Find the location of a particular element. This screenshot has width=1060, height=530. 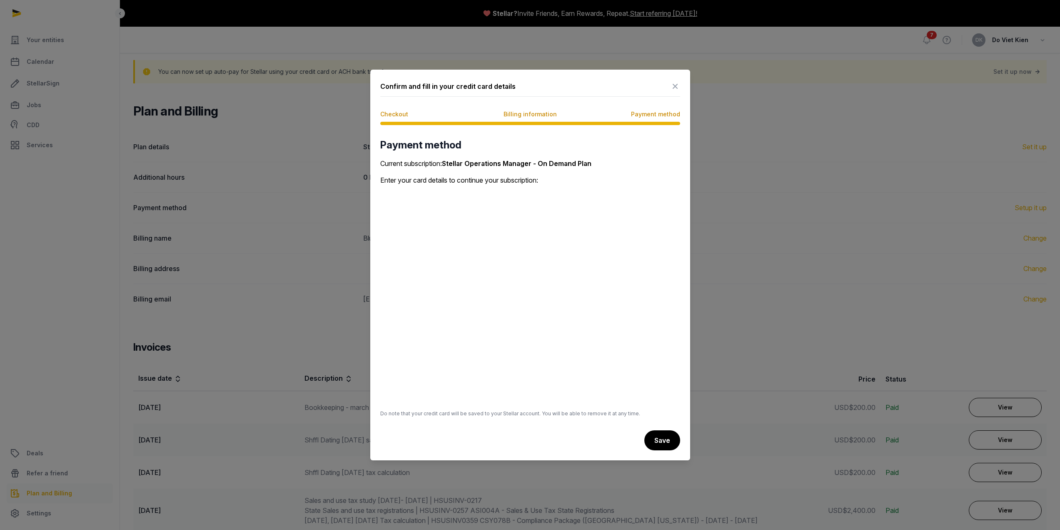

h2: Payment method is located at coordinates (530, 145).